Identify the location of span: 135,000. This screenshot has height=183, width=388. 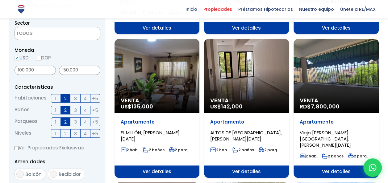
(142, 107).